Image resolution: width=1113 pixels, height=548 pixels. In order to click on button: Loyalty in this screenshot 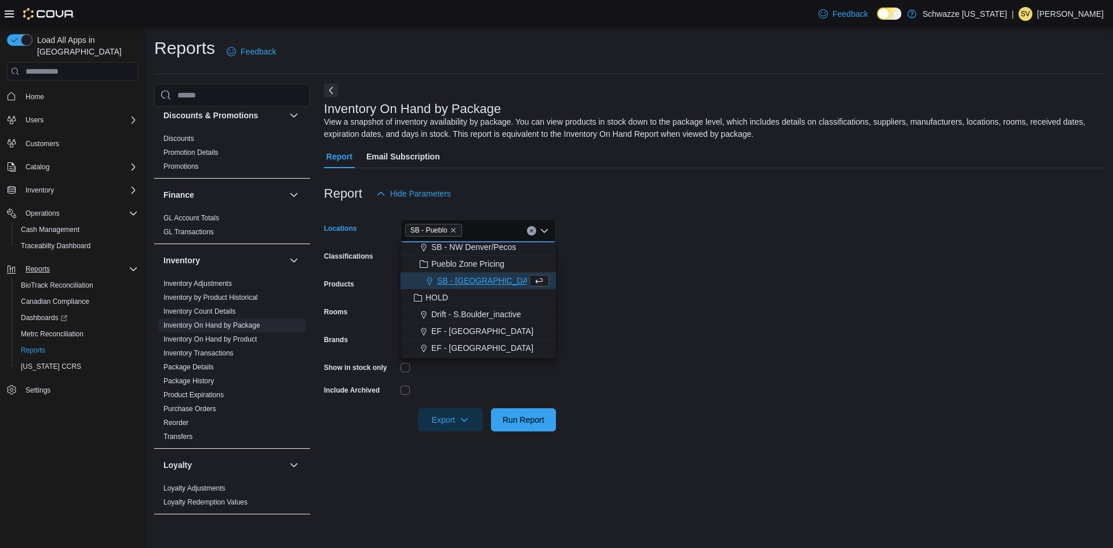, I will do `click(294, 465)`.